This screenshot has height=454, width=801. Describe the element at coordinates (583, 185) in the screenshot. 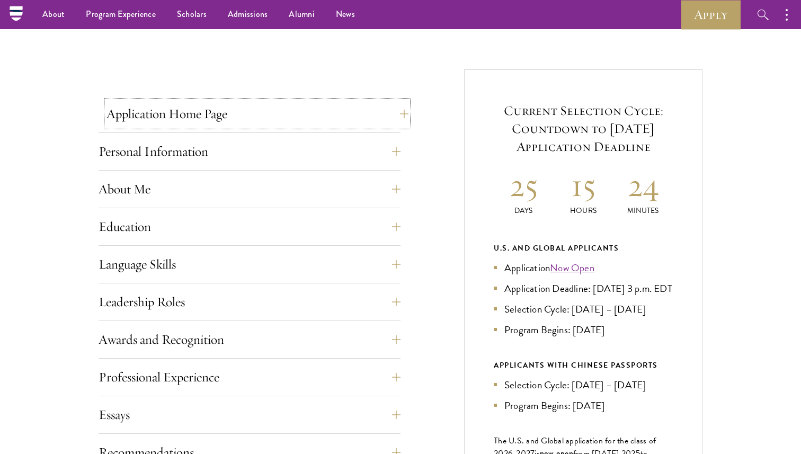

I see `h2: 15` at that location.